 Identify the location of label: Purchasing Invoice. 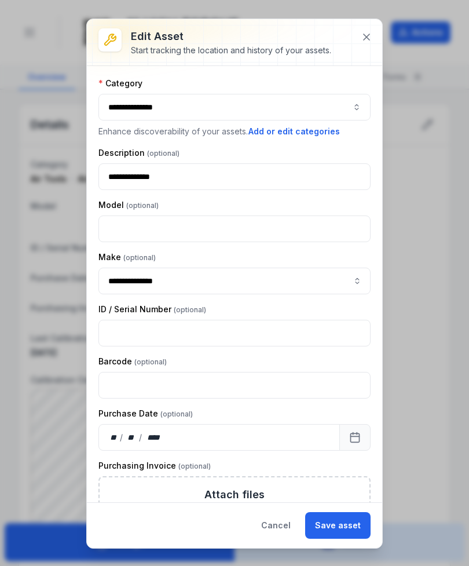
(155, 465).